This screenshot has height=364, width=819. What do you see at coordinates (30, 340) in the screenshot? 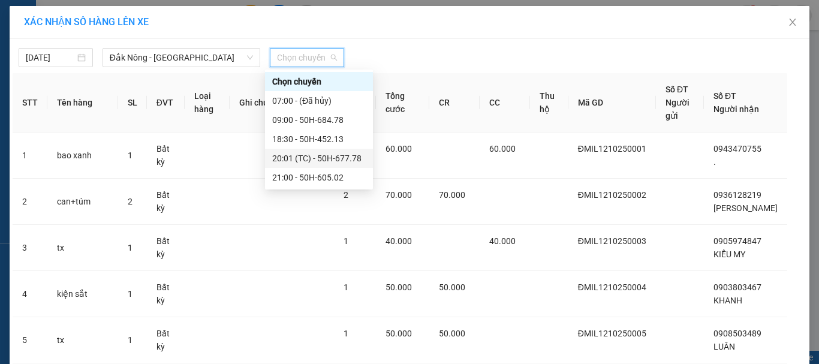
I see `td: 5` at bounding box center [30, 340].